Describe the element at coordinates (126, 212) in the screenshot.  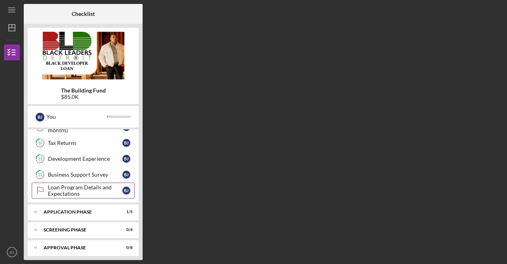
I see `div: 1 / 5` at that location.